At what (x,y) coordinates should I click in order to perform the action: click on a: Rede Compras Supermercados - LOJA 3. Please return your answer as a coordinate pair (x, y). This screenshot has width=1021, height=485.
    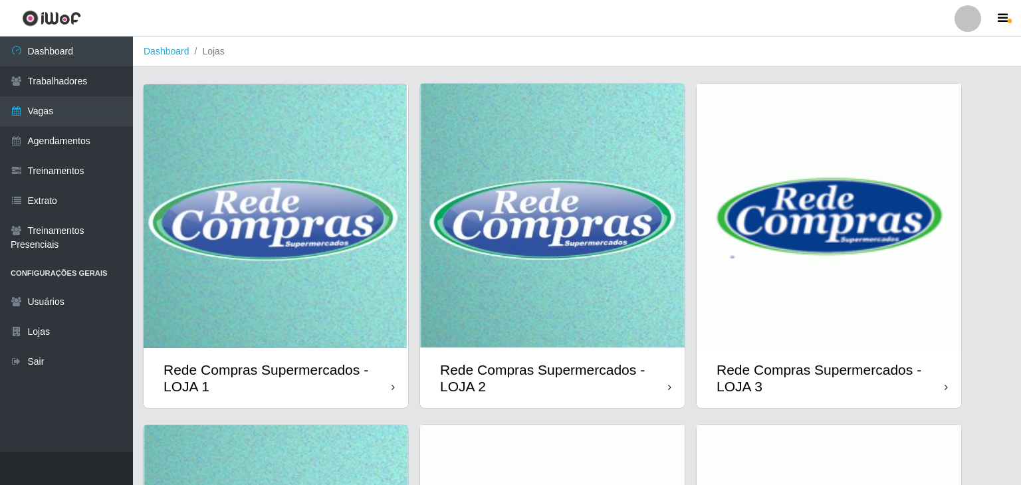
    Looking at the image, I should click on (829, 246).